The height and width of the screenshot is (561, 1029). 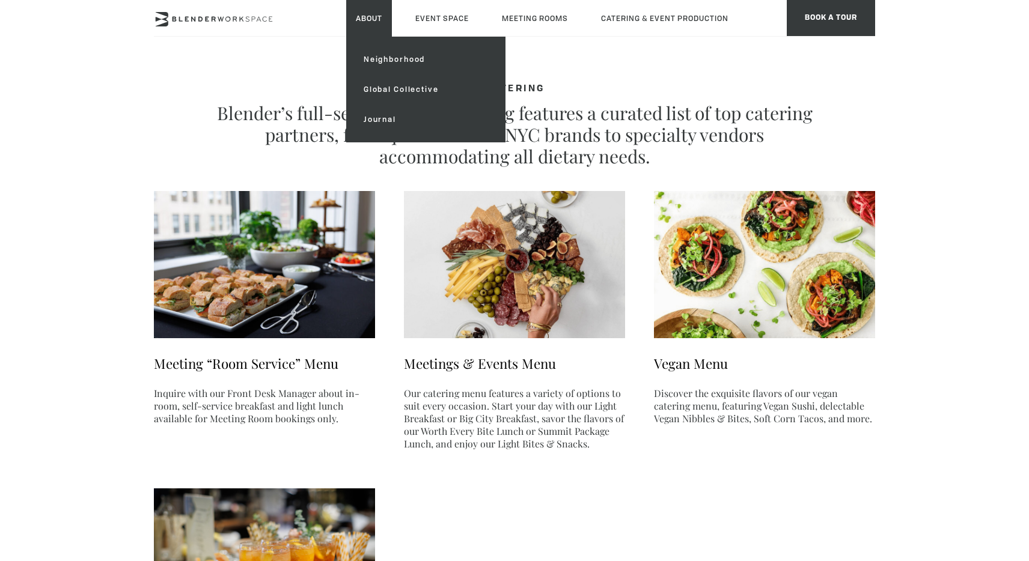 I want to click on p: Inquire with our Front Desk Manager about in-room, self-service breakfast and light lunch availab..., so click(x=264, y=406).